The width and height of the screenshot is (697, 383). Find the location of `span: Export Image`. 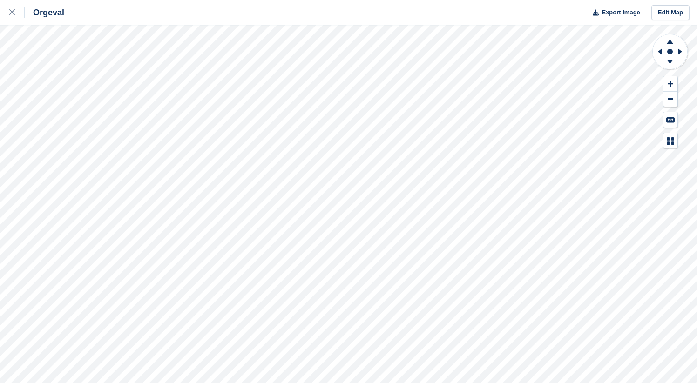

span: Export Image is located at coordinates (621, 13).